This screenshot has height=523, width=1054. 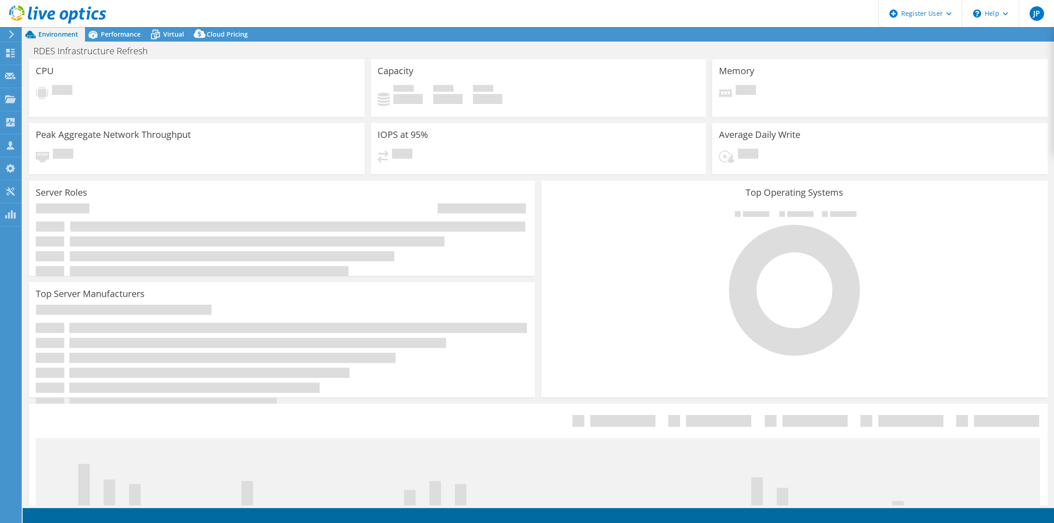 I want to click on span: Free, so click(x=443, y=90).